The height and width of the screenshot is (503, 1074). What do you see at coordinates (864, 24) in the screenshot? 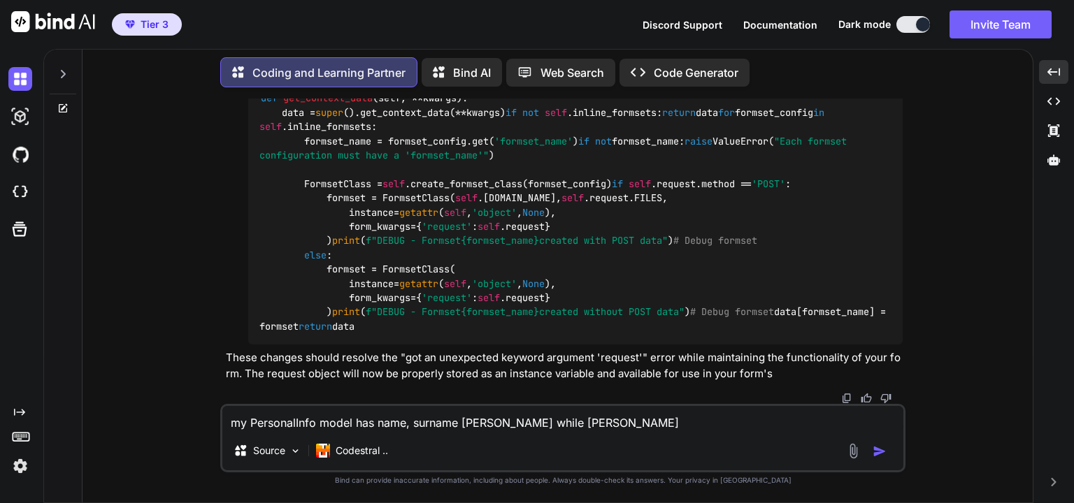
I see `span: Dark mode` at bounding box center [864, 24].